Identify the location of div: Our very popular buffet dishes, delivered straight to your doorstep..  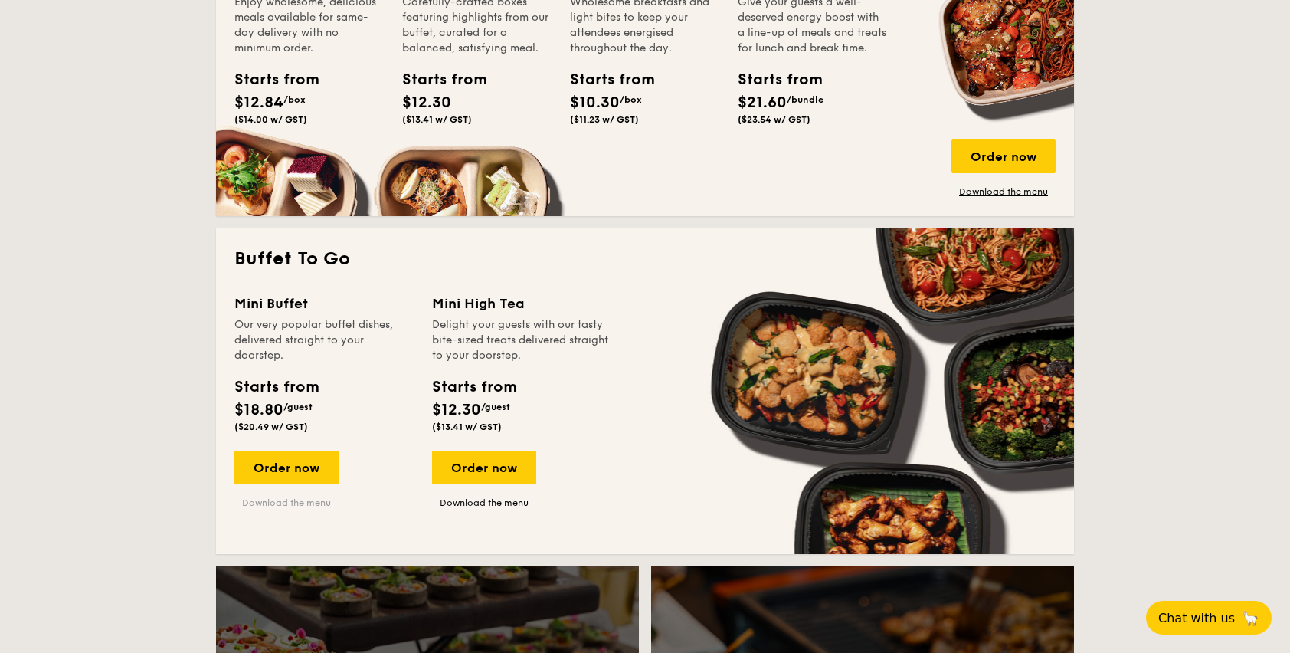
(324, 340).